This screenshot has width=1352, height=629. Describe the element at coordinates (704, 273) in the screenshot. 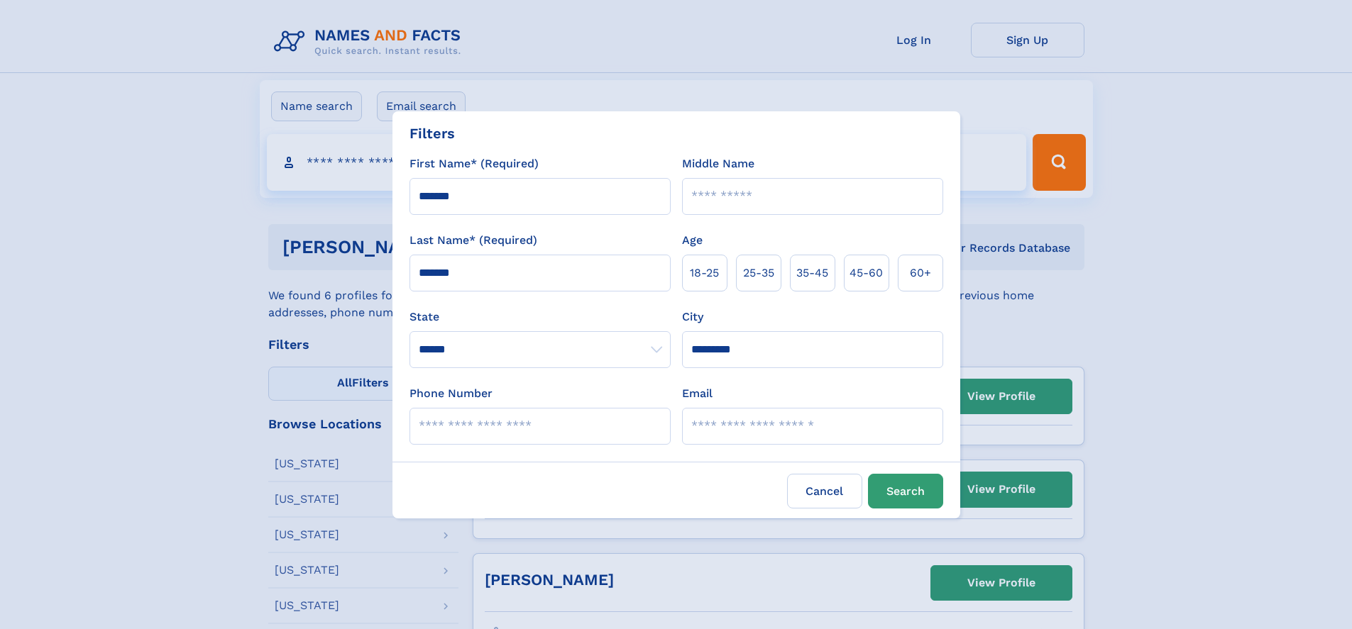

I see `span: 18‑25` at that location.